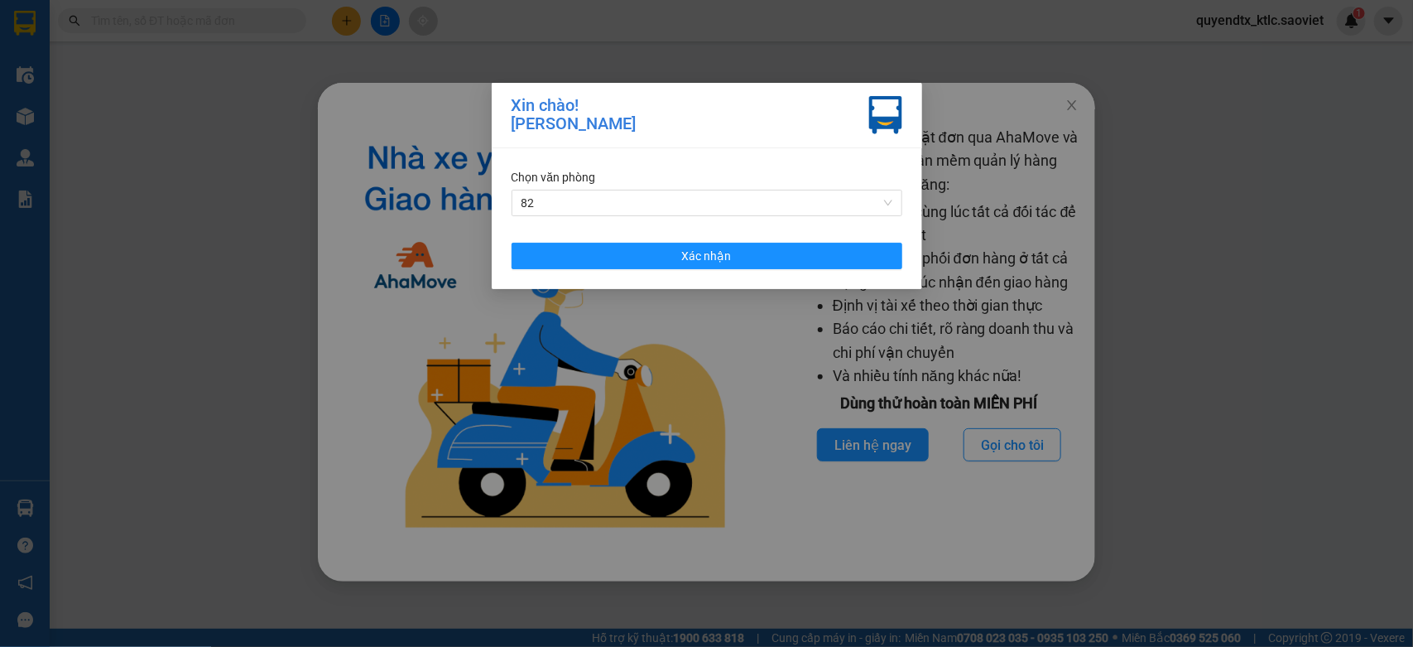 Image resolution: width=1413 pixels, height=647 pixels. What do you see at coordinates (707, 256) in the screenshot?
I see `button: Xác nhận` at bounding box center [707, 256].